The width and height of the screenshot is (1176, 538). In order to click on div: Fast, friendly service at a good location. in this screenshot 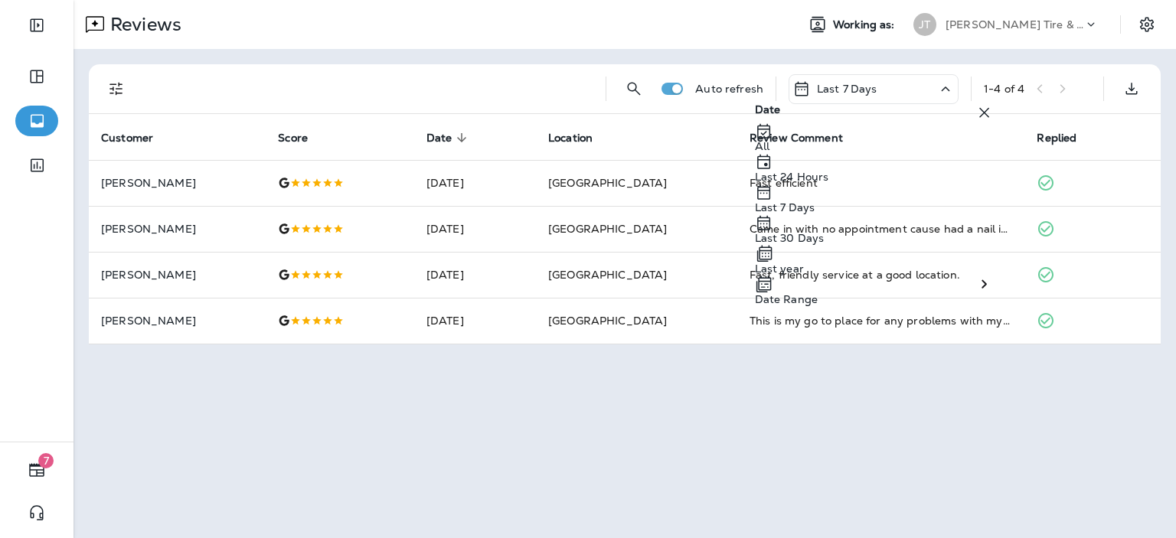, I will do `click(881, 275)`.